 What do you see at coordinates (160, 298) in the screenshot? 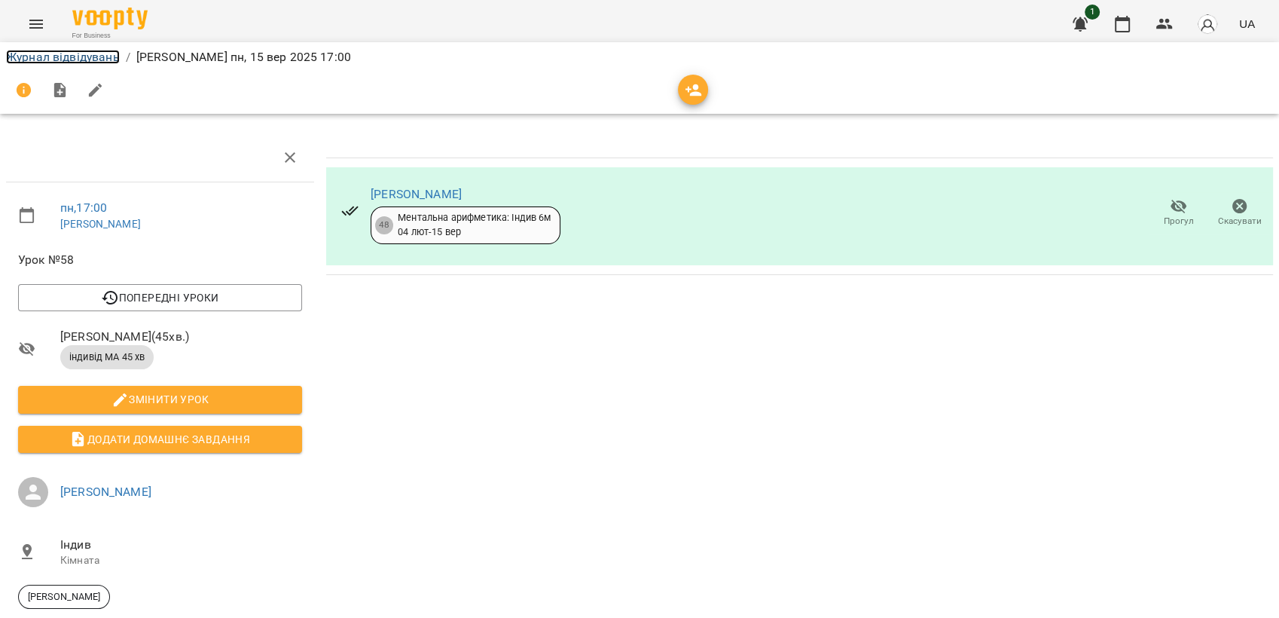
I see `span: Попередні уроки` at bounding box center [160, 298].